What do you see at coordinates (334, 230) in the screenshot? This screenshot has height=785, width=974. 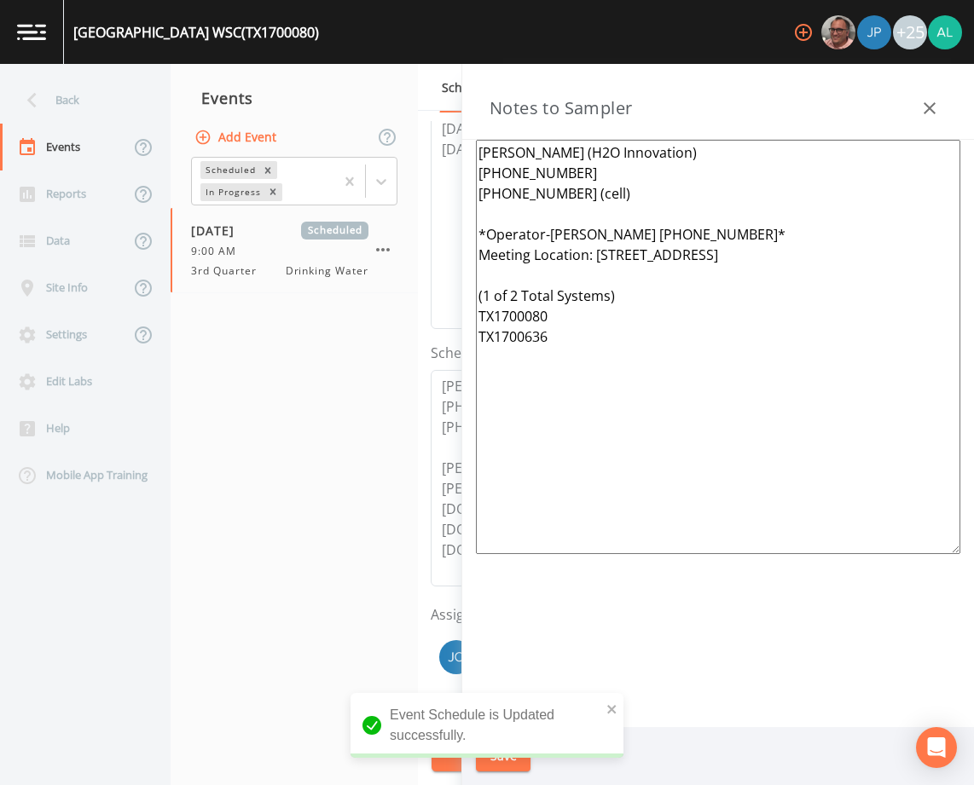 I see `span: Scheduled` at bounding box center [334, 230].